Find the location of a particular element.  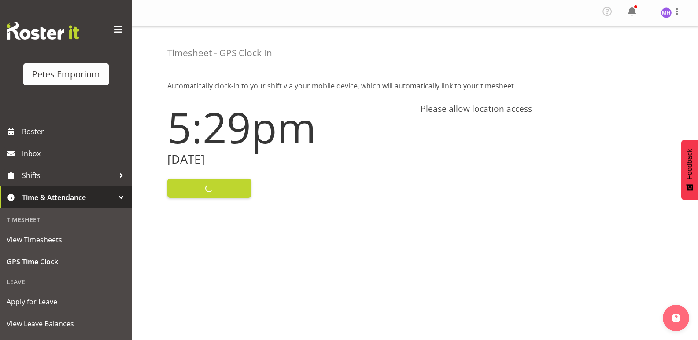

a: View Timesheets is located at coordinates (66, 240).